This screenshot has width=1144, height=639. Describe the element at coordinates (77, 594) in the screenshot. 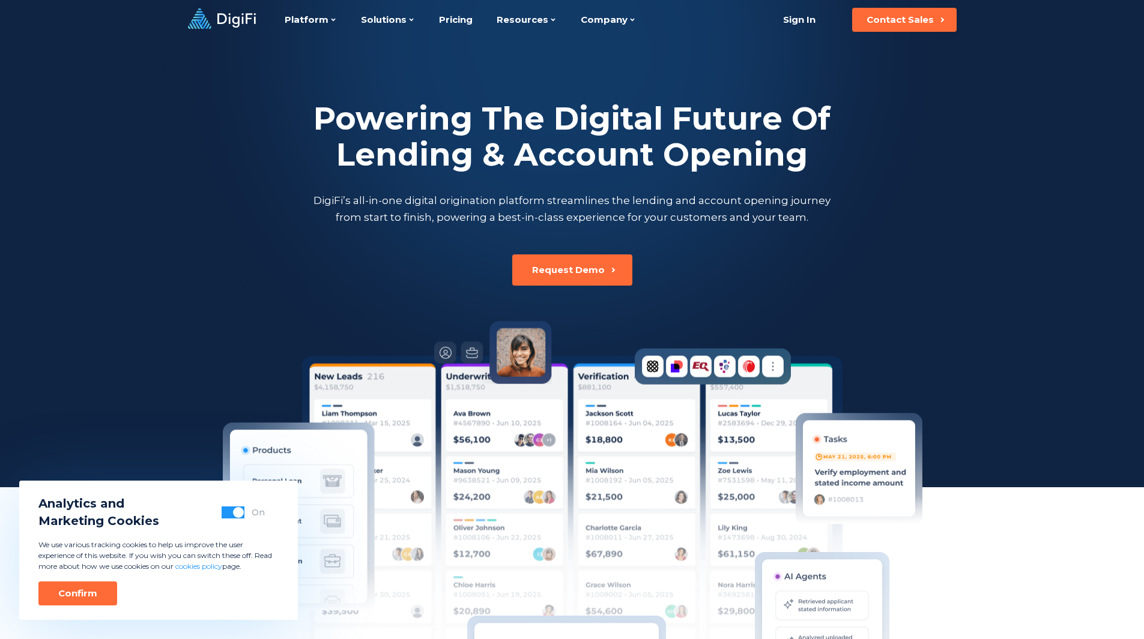

I see `div: Confirm` at that location.